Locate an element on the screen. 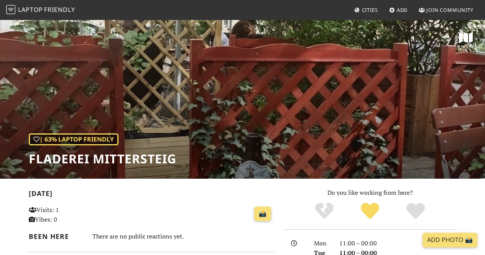 The image size is (485, 255). a: LaptopFriendly LaptopFriendly is located at coordinates (41, 10).